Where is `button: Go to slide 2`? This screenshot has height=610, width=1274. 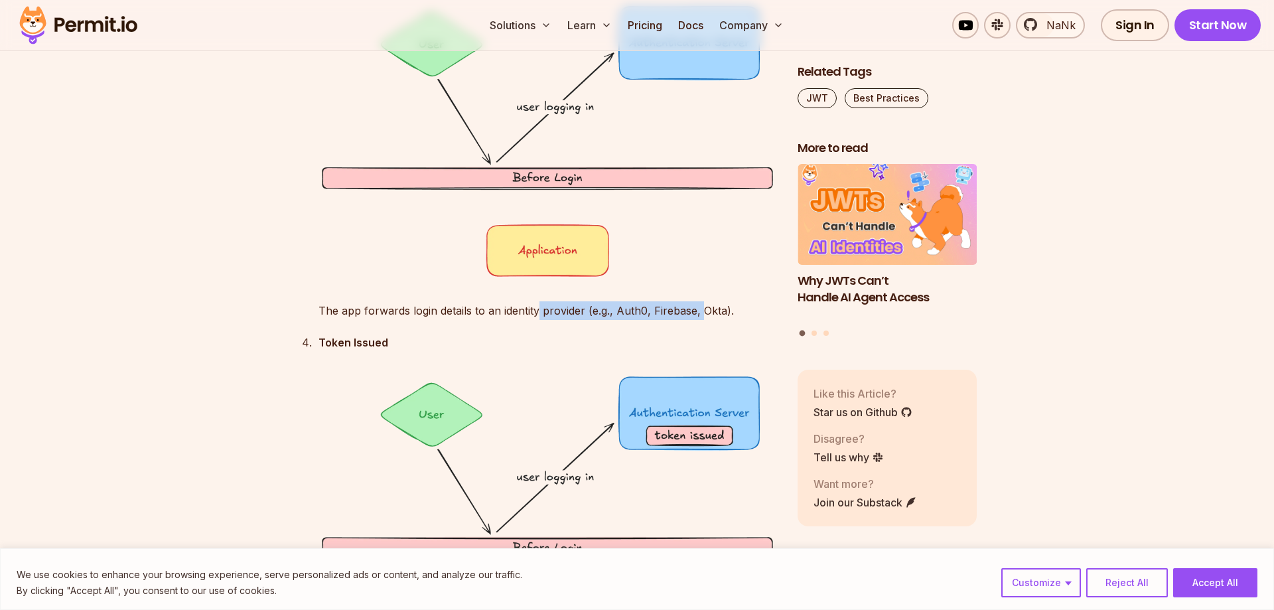
button: Go to slide 2 is located at coordinates (814, 333).